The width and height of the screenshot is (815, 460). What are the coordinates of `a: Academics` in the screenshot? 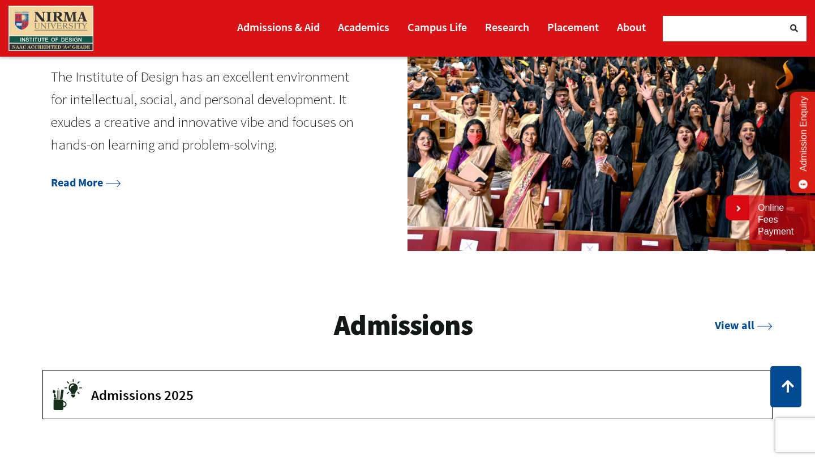 It's located at (363, 27).